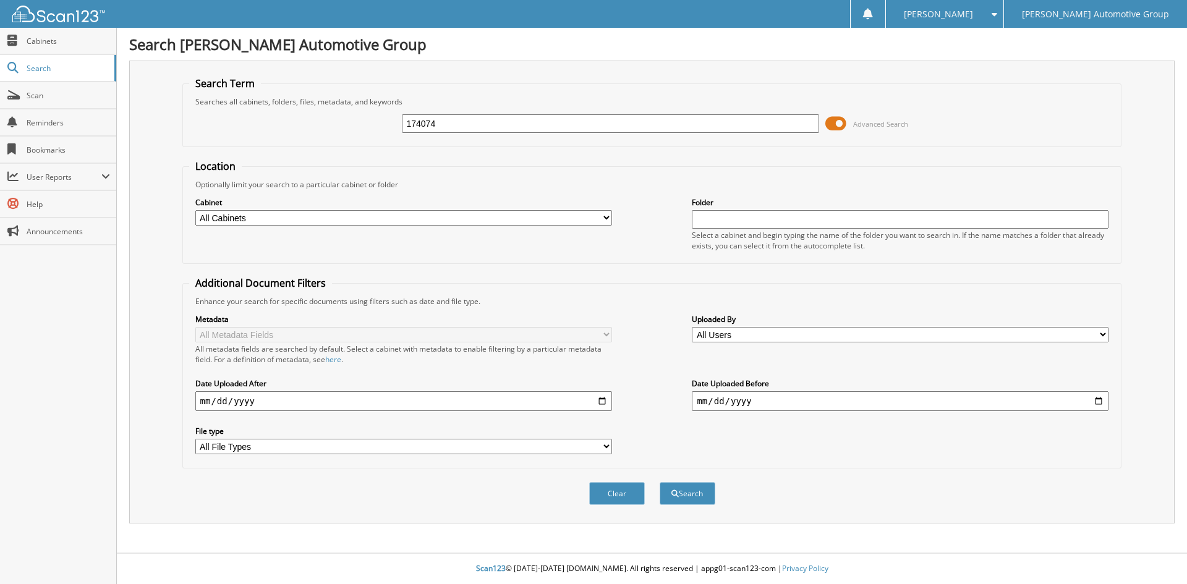 Image resolution: width=1187 pixels, height=584 pixels. Describe the element at coordinates (900, 319) in the screenshot. I see `label: Uploaded By` at that location.